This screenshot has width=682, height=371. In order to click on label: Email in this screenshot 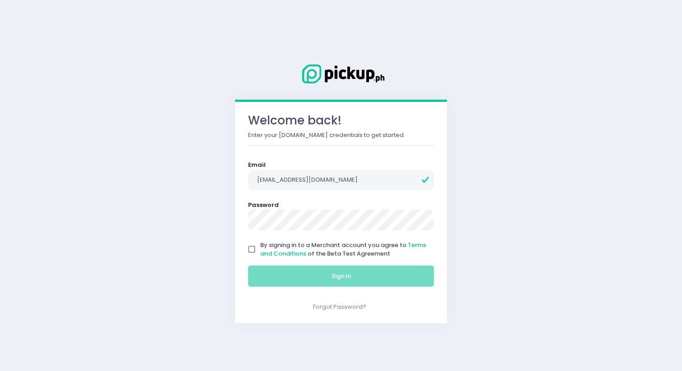, I will do `click(257, 165)`.